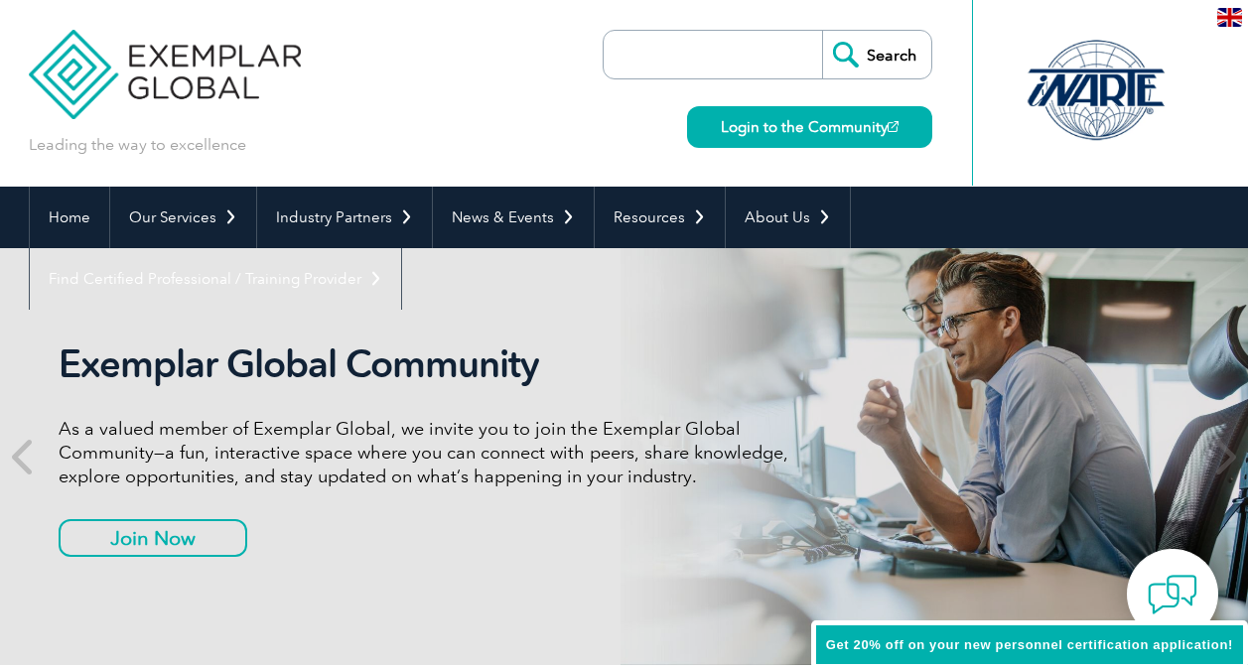 This screenshot has width=1248, height=669. I want to click on span: Get 20% off on your new personnel certification application!, so click(1030, 645).